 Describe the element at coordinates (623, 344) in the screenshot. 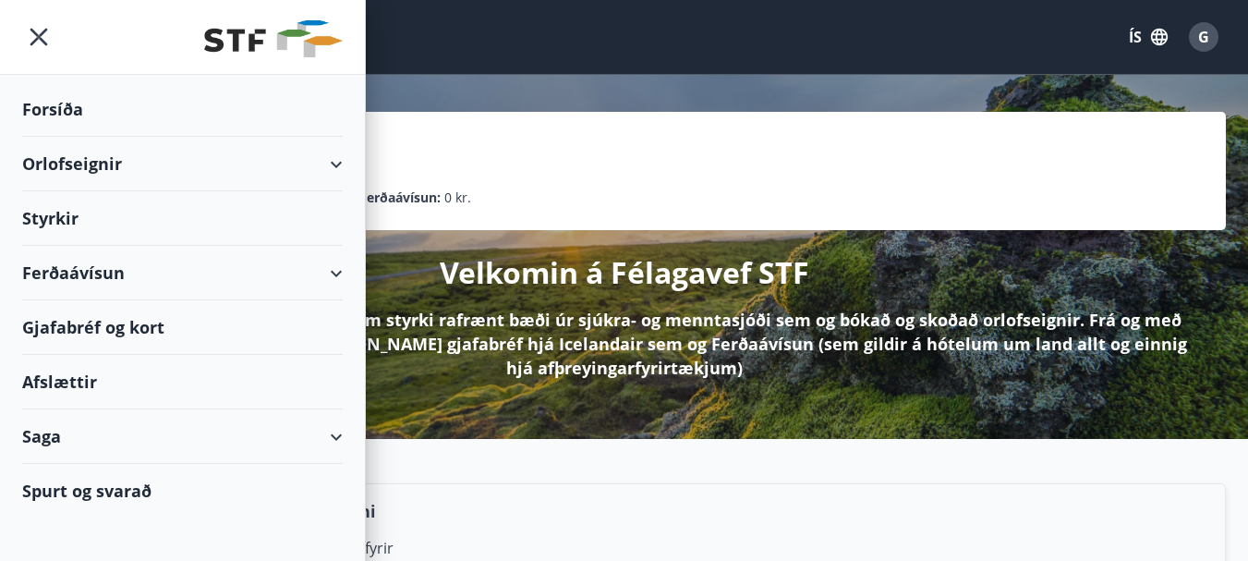

I see `p: Hér á Félagavefnum getur þú sótt um styrki rafrænt bæði úr sjúkra- og menntasjóði sem og bókað og...` at that location.